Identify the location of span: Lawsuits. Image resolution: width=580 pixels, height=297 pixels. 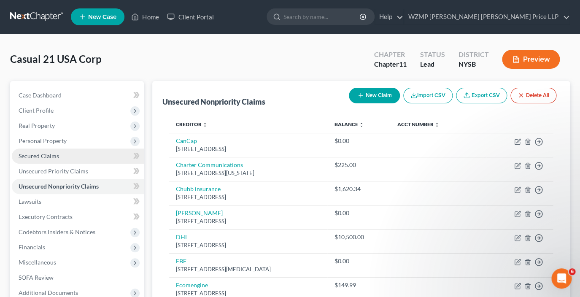
(30, 201).